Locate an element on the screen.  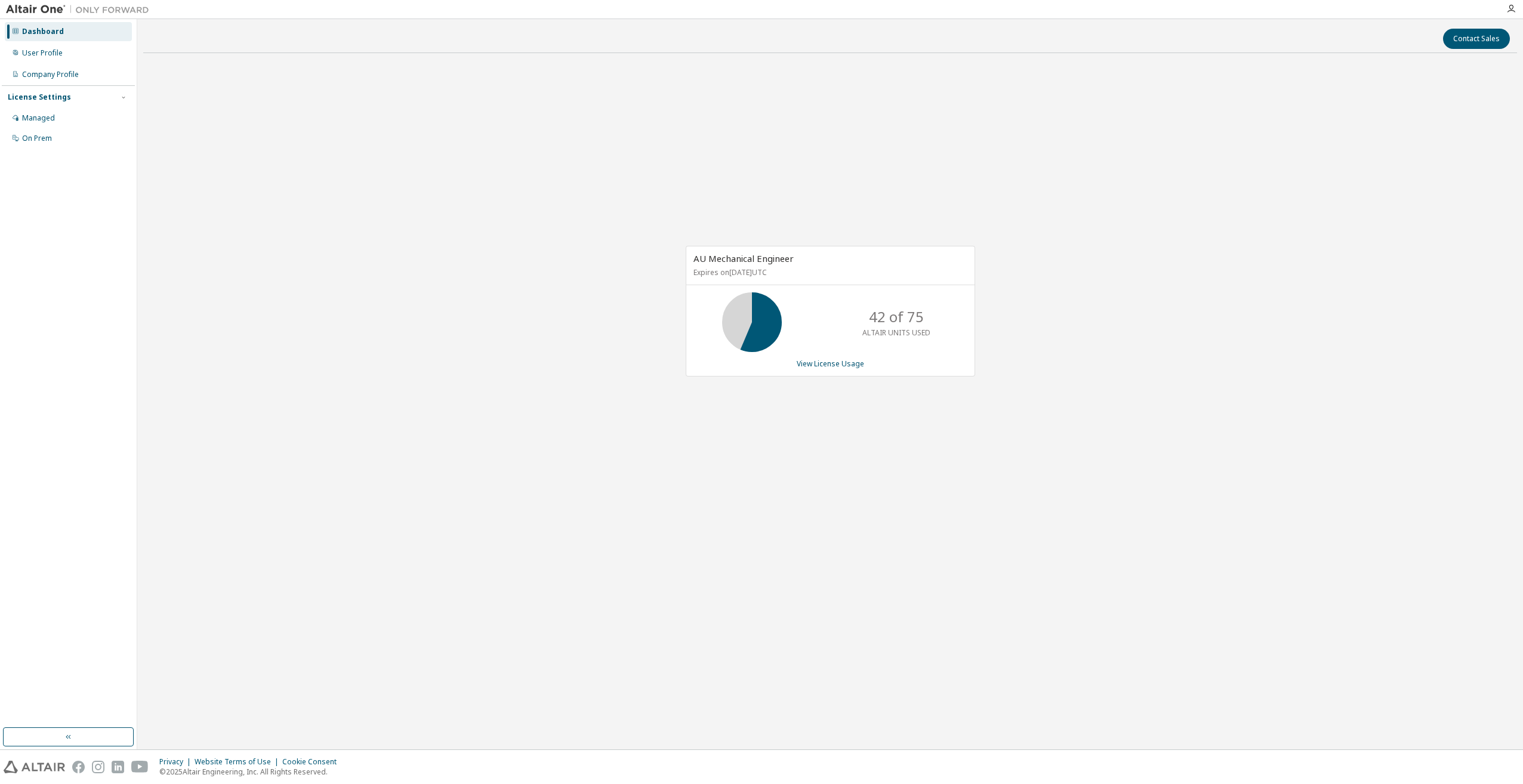
div: Cookie Consent is located at coordinates (313, 762).